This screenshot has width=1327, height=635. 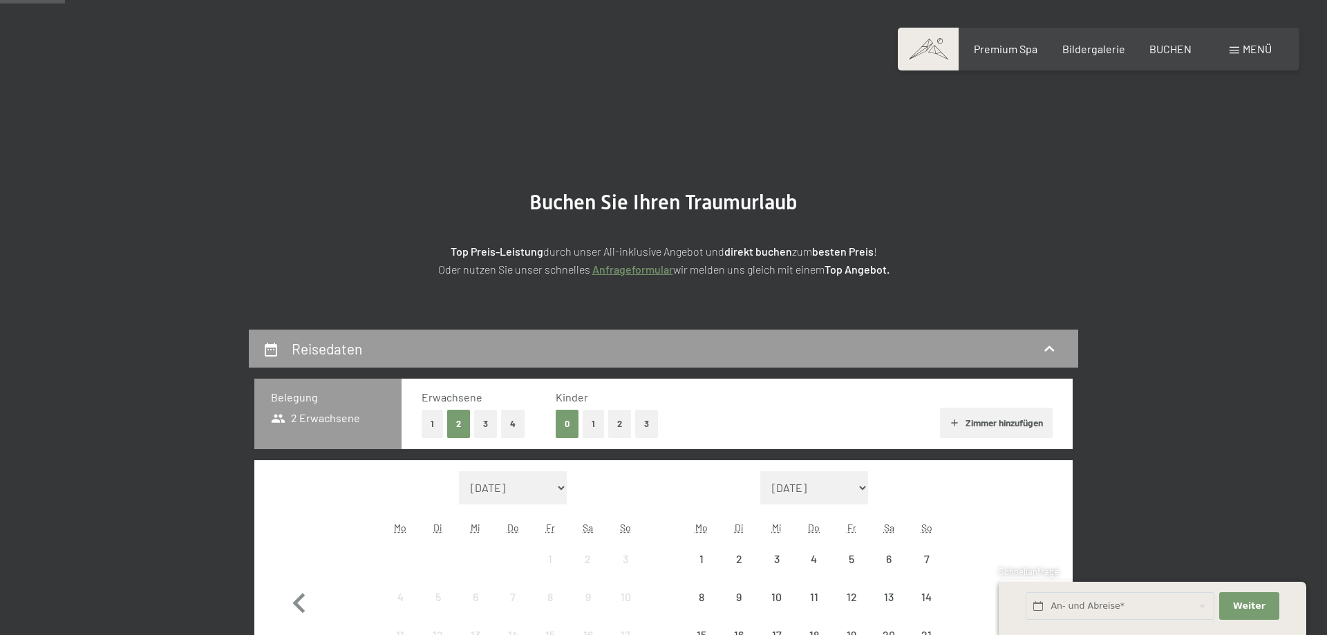 What do you see at coordinates (513, 597) in the screenshot?
I see `div: Thu Aug 07 2025` at bounding box center [513, 597].